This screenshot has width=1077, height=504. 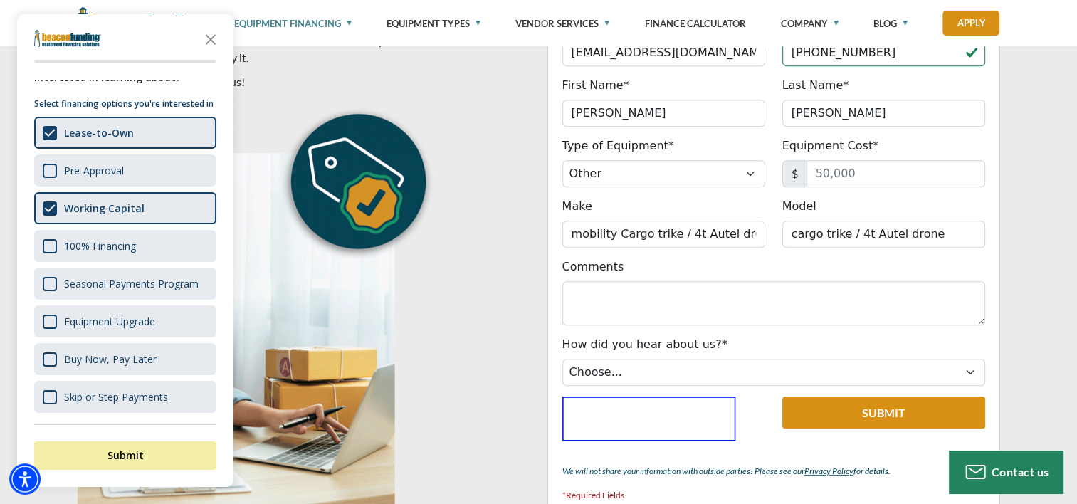 What do you see at coordinates (883, 113) in the screenshot?
I see `input: Doe` at bounding box center [883, 113].